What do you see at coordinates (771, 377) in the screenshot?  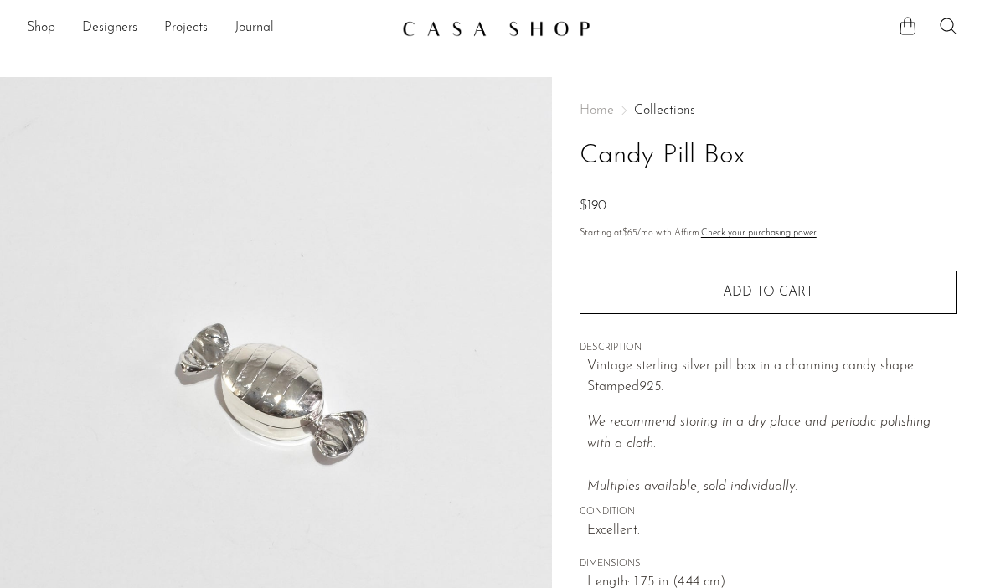 I see `p: Vintage sterling silver pill box in a charming candy shape. Stamped` at bounding box center [771, 377].